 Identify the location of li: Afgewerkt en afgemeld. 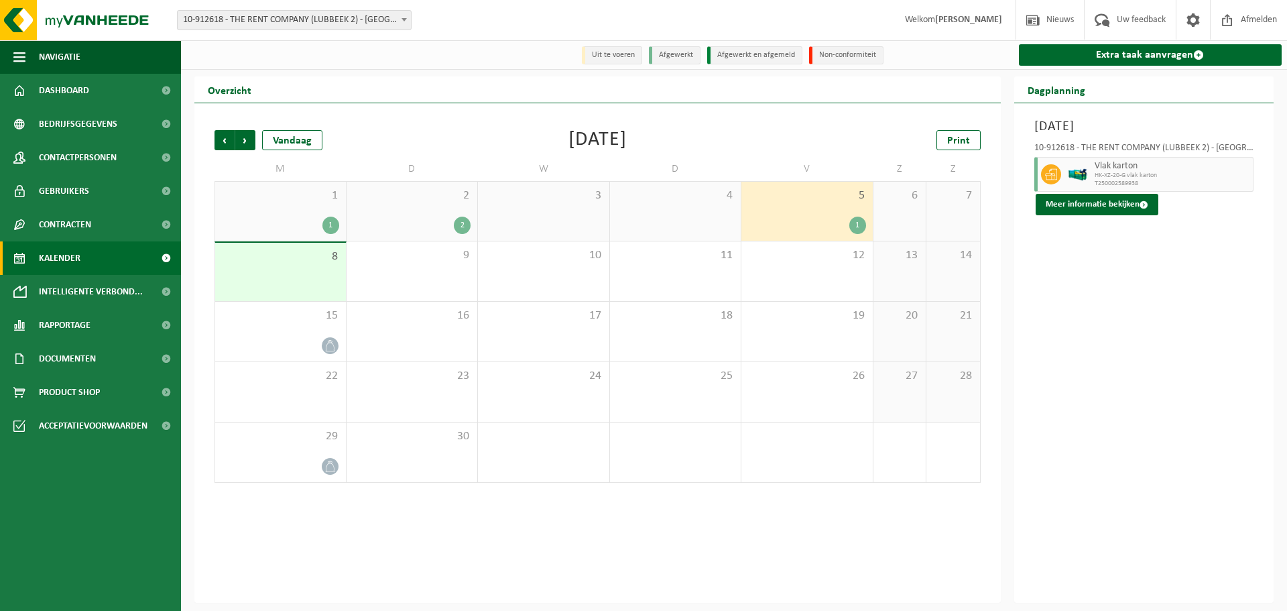
(755, 55).